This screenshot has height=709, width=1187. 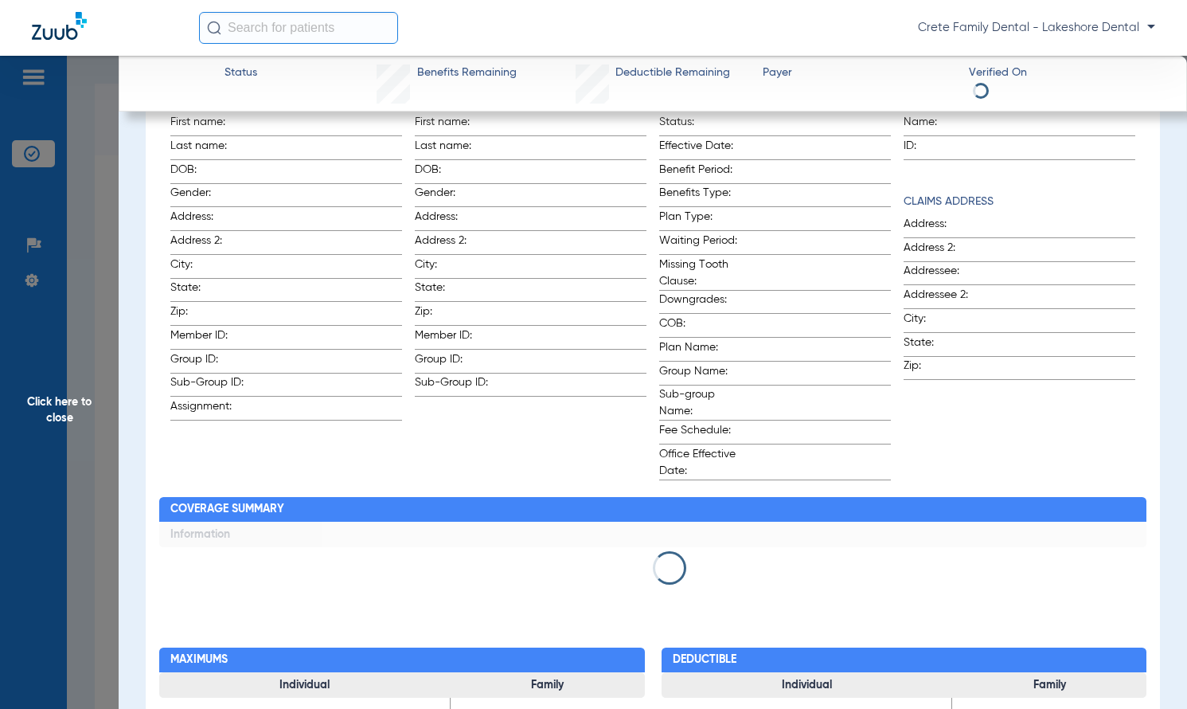 I want to click on span: Group Name:, so click(x=698, y=373).